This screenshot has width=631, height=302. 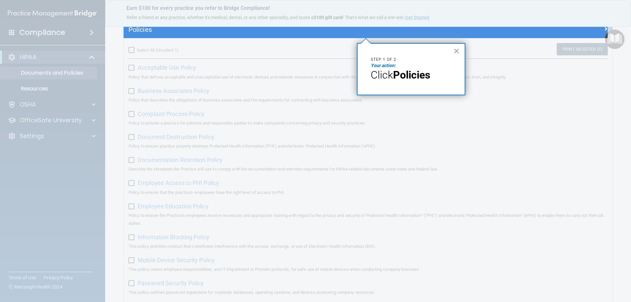 What do you see at coordinates (411, 75) in the screenshot?
I see `strong: Policies` at bounding box center [411, 75].